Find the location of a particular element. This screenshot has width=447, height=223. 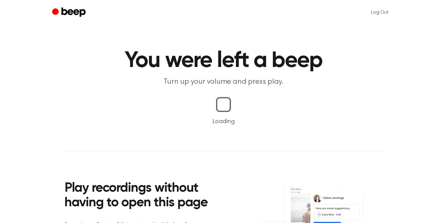

a: Log Out is located at coordinates (380, 12).